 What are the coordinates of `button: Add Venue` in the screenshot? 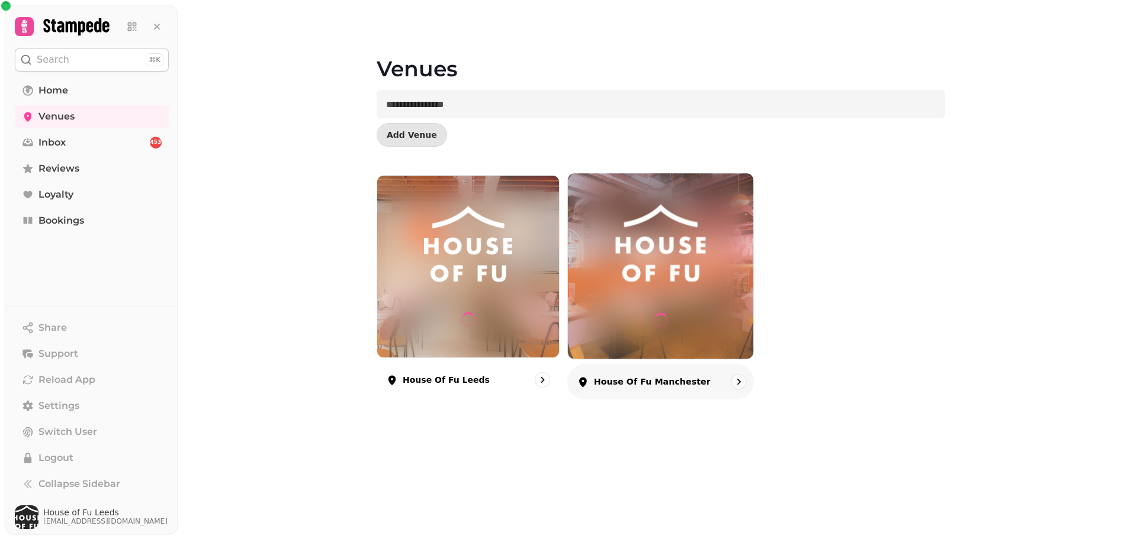 It's located at (411, 135).